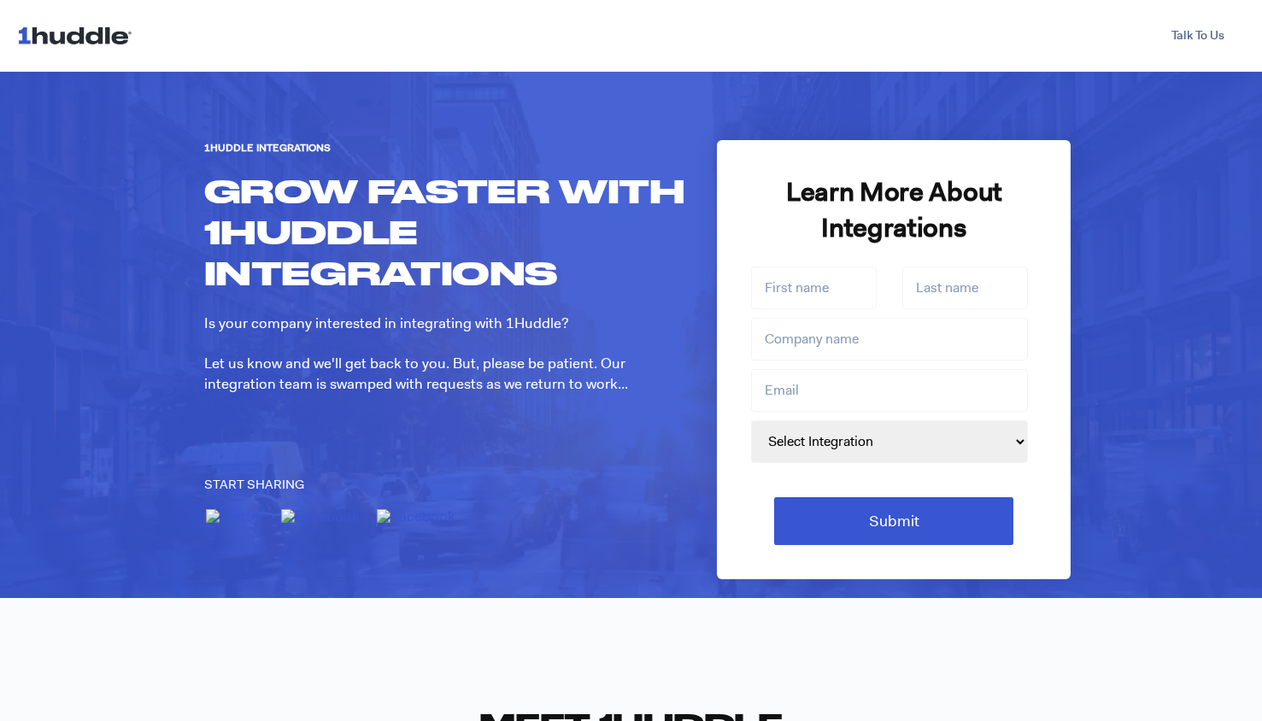 This screenshot has height=721, width=1262. Describe the element at coordinates (965, 288) in the screenshot. I see `input: Last name` at that location.